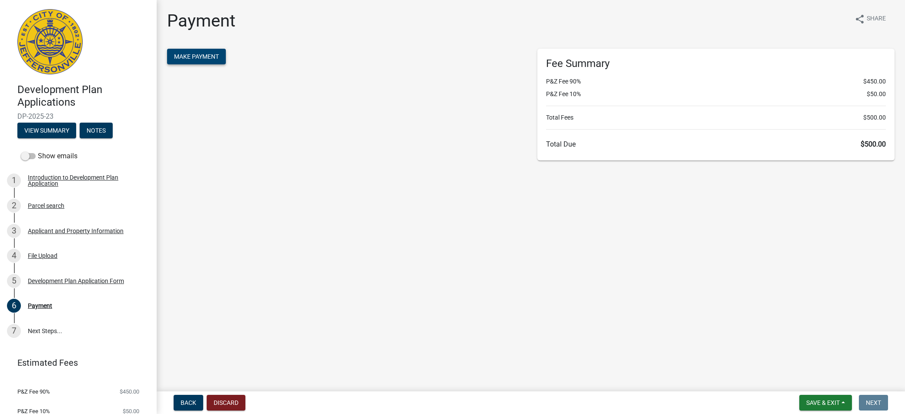  I want to click on li: P&Z Fee 10%, so click(715, 94).